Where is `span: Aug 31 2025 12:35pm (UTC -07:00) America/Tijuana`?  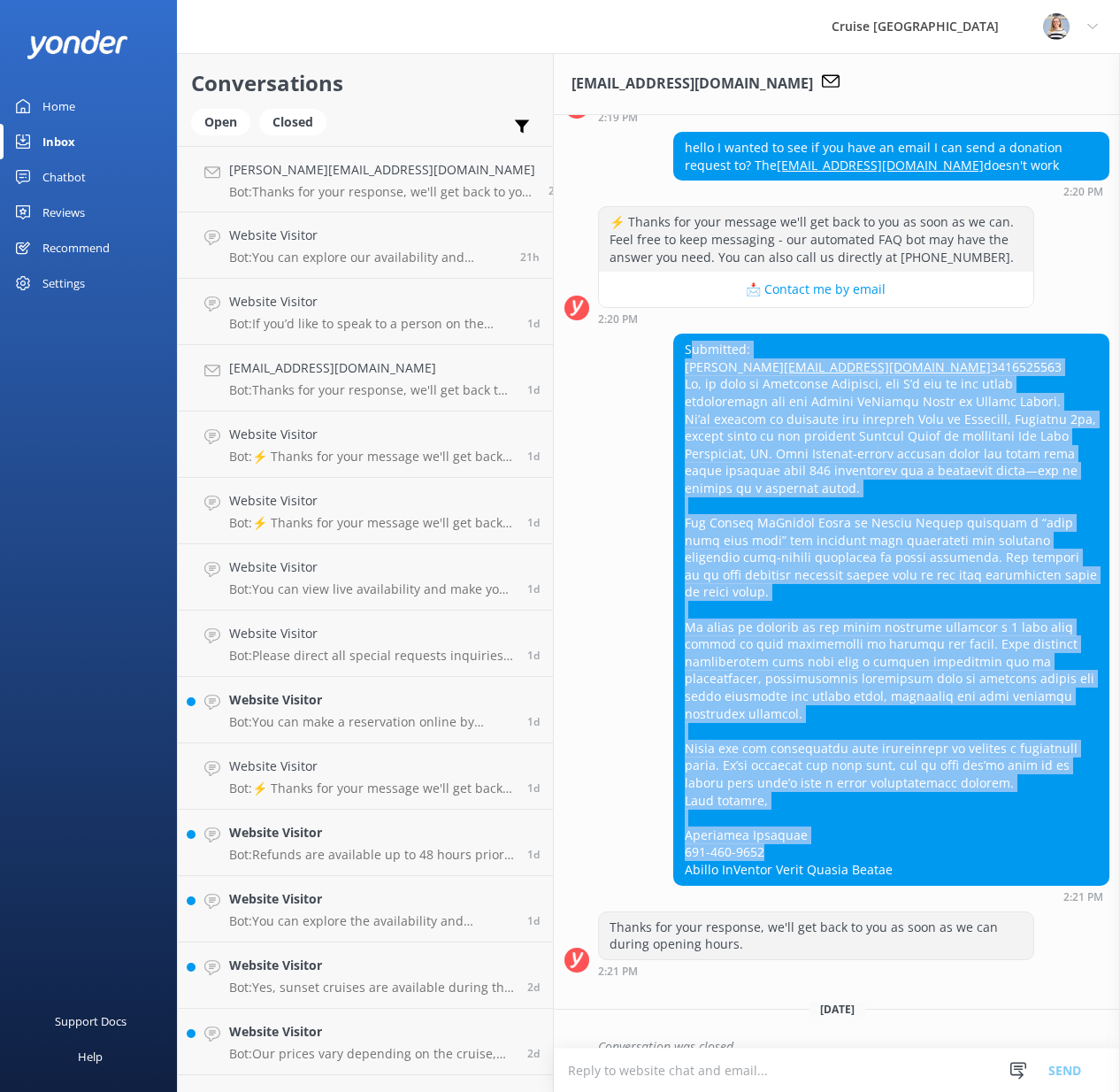 span: Aug 31 2025 12:35pm (UTC -07:00) America/Tijuana is located at coordinates (534, 456).